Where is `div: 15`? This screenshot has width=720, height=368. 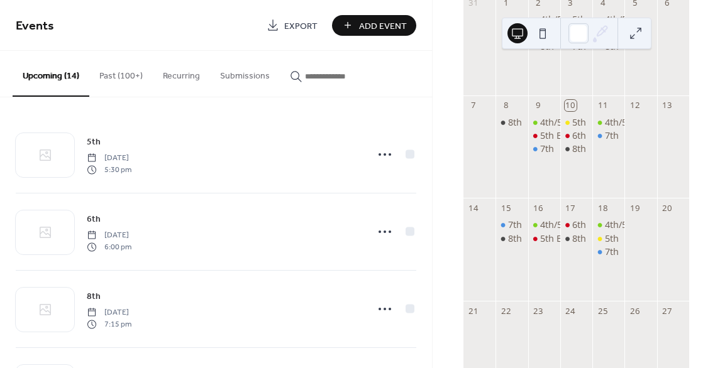 div: 15 is located at coordinates (505, 209).